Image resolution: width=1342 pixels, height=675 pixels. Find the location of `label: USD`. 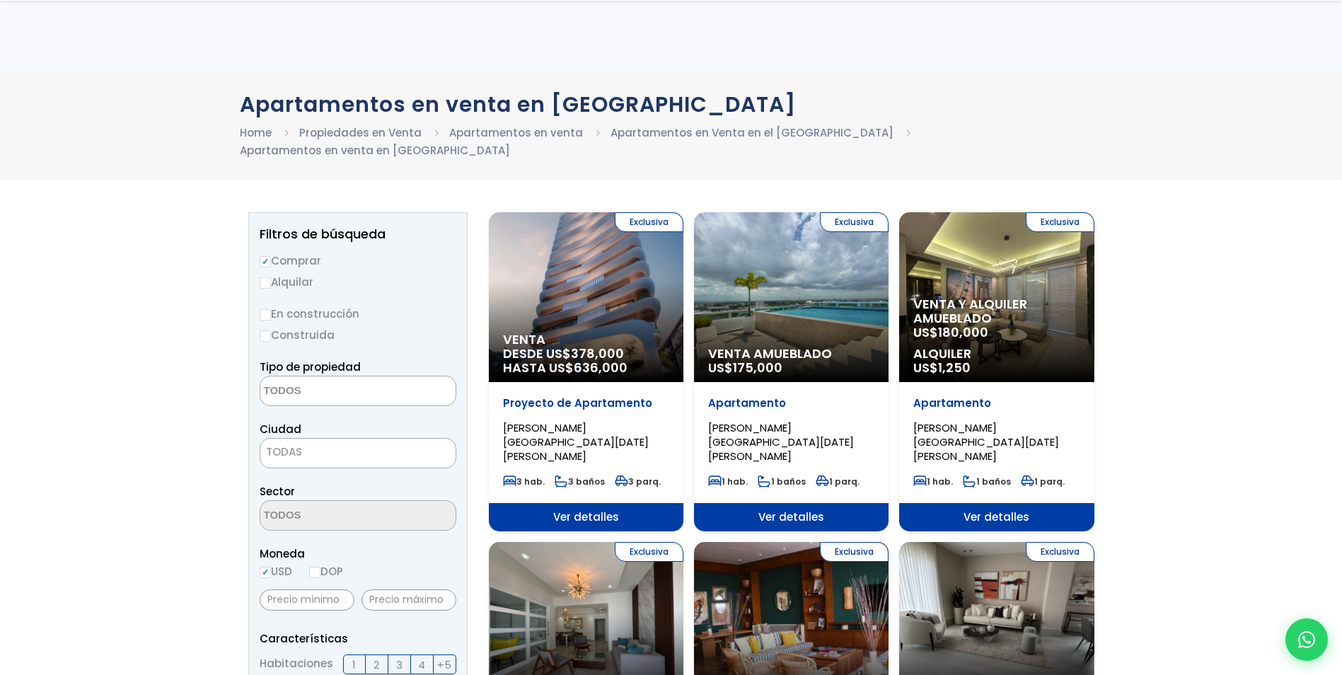

label: USD is located at coordinates (276, 571).